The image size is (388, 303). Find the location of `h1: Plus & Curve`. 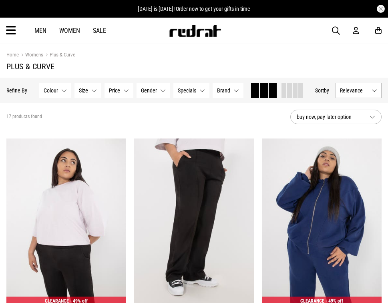

h1: Plus & Curve is located at coordinates (194, 66).